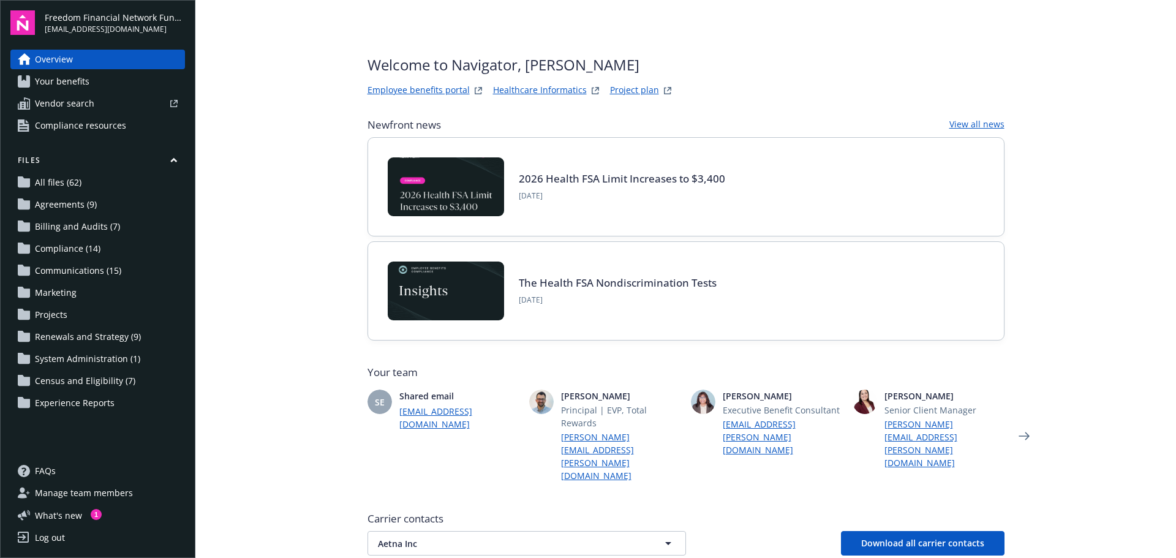 The image size is (1176, 558). What do you see at coordinates (460, 396) in the screenshot?
I see `span: Shared email` at bounding box center [460, 396].